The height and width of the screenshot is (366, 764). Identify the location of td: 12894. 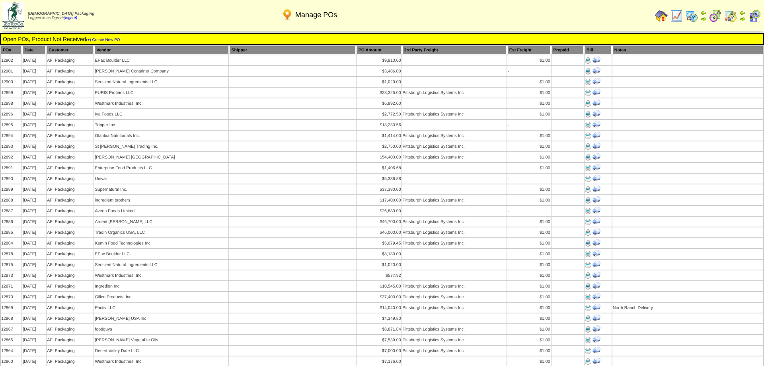
(11, 135).